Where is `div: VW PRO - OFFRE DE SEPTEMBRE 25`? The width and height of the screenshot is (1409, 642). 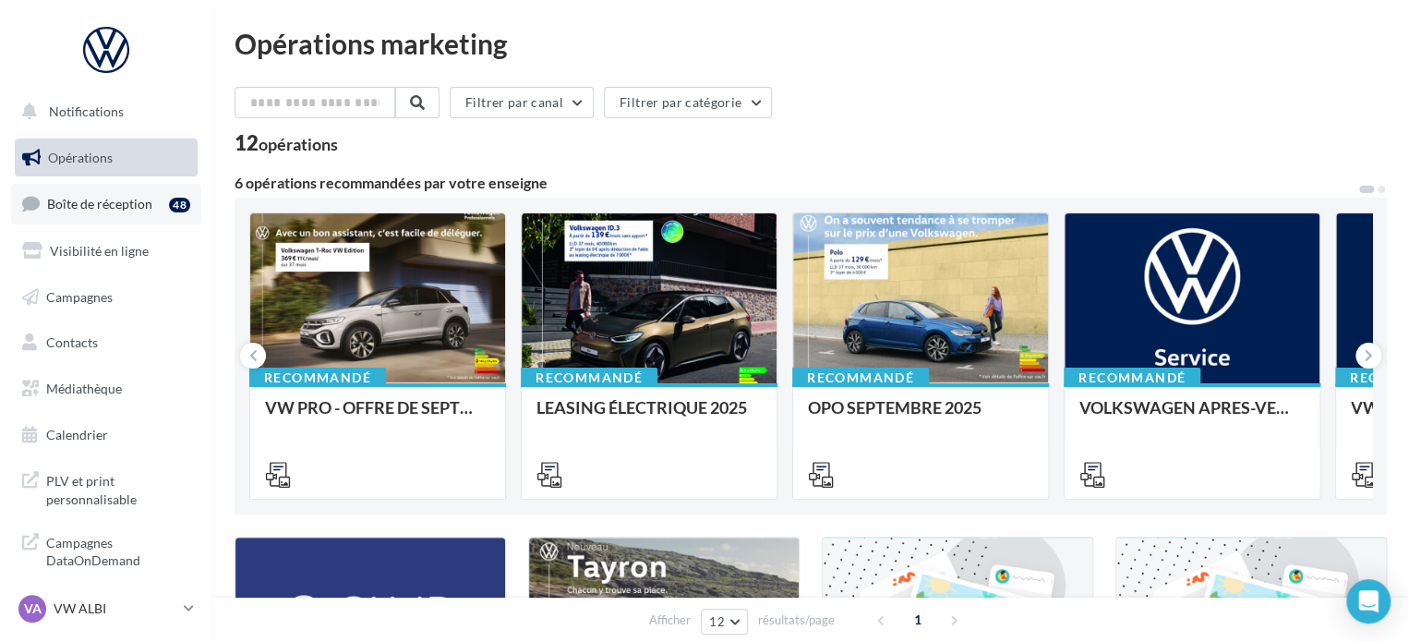
div: VW PRO - OFFRE DE SEPTEMBRE 25 is located at coordinates (378, 416).